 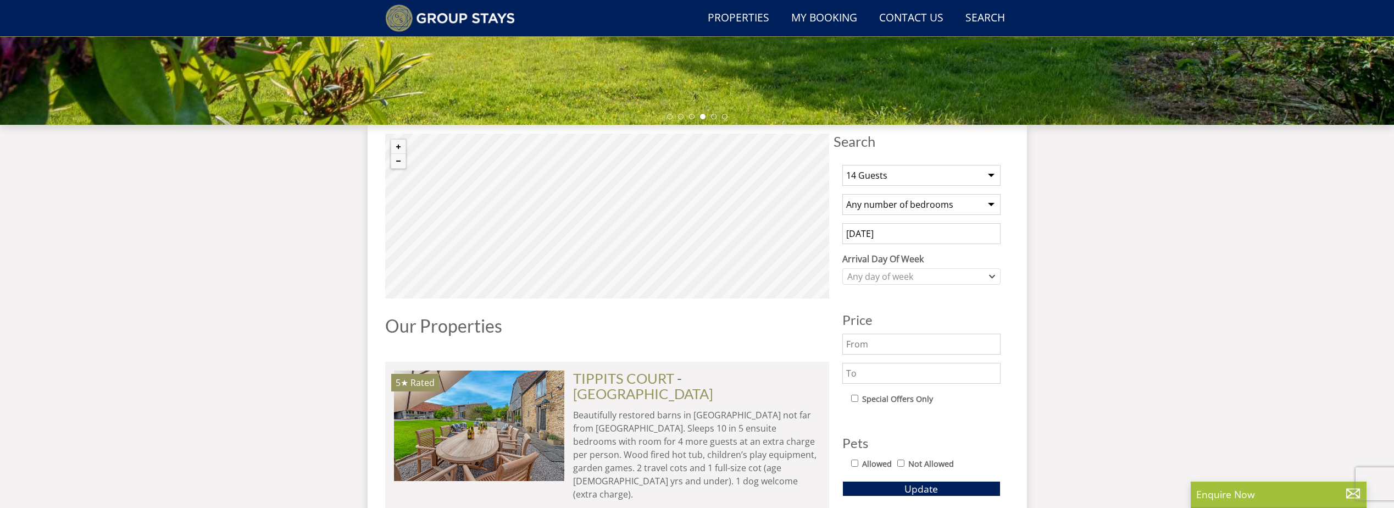 I want to click on input: From, so click(x=922, y=344).